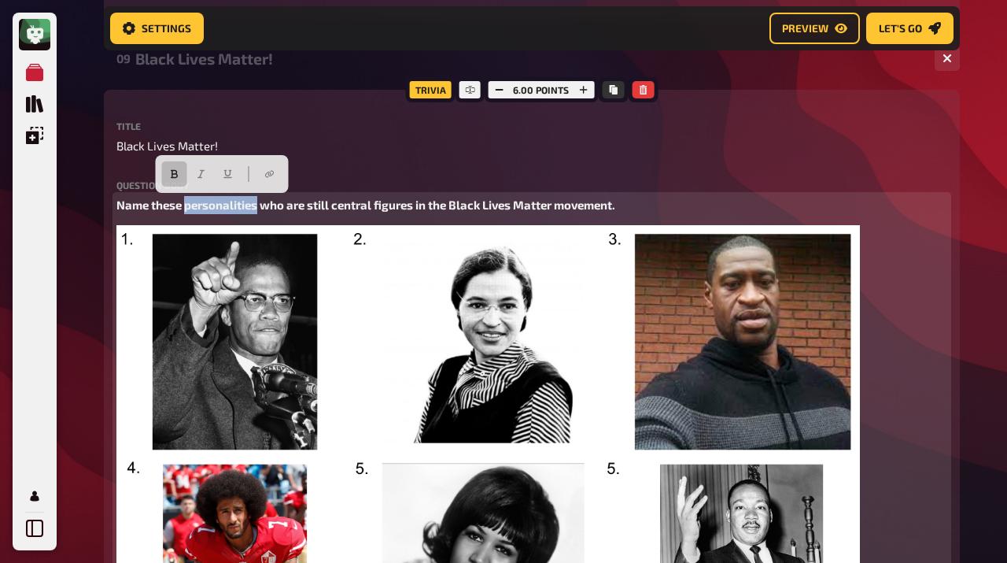  What do you see at coordinates (900, 28) in the screenshot?
I see `span: Let's go` at bounding box center [900, 28].